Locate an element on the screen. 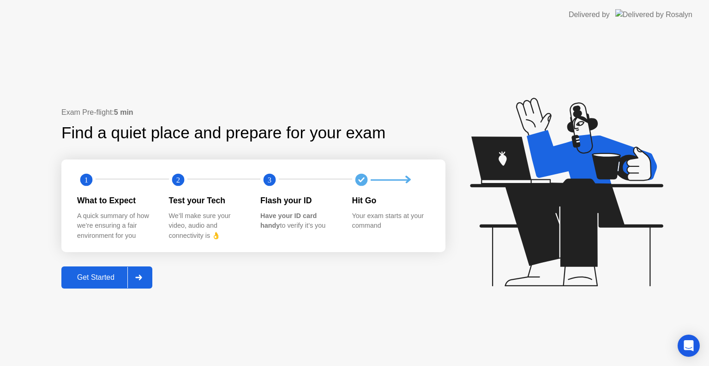 The width and height of the screenshot is (709, 366). div: A quick summary of how we’re ensuring a fair environment for you is located at coordinates (115, 226).